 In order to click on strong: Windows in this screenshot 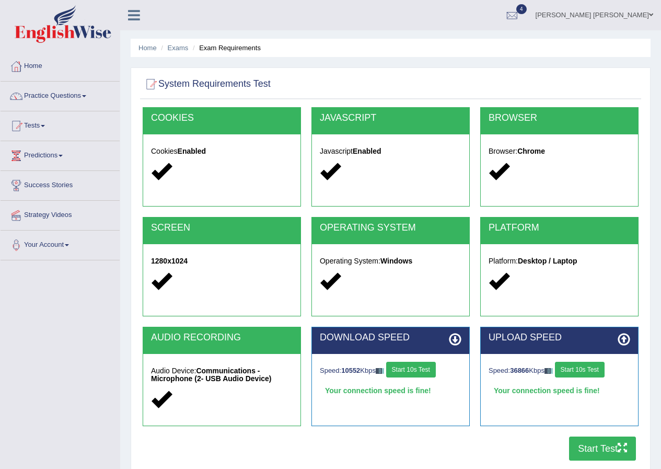, I will do `click(396, 261)`.